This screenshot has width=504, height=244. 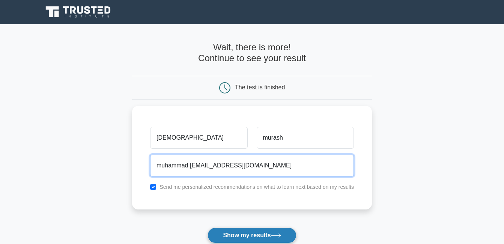 What do you see at coordinates (260, 87) in the screenshot?
I see `div: The test is finished` at bounding box center [260, 87].